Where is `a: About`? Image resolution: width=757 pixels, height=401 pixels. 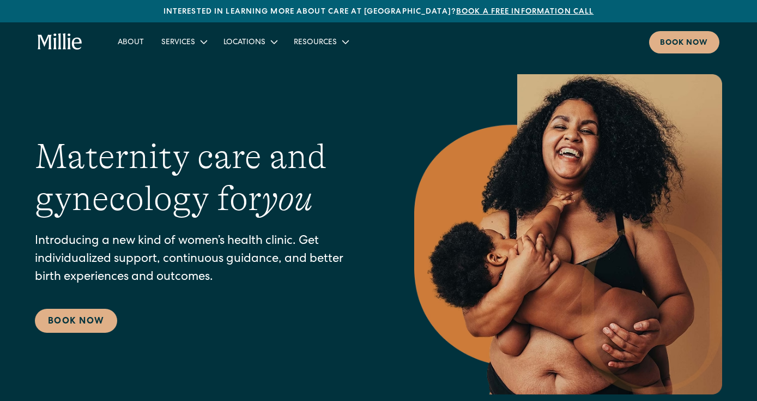 a: About is located at coordinates (131, 41).